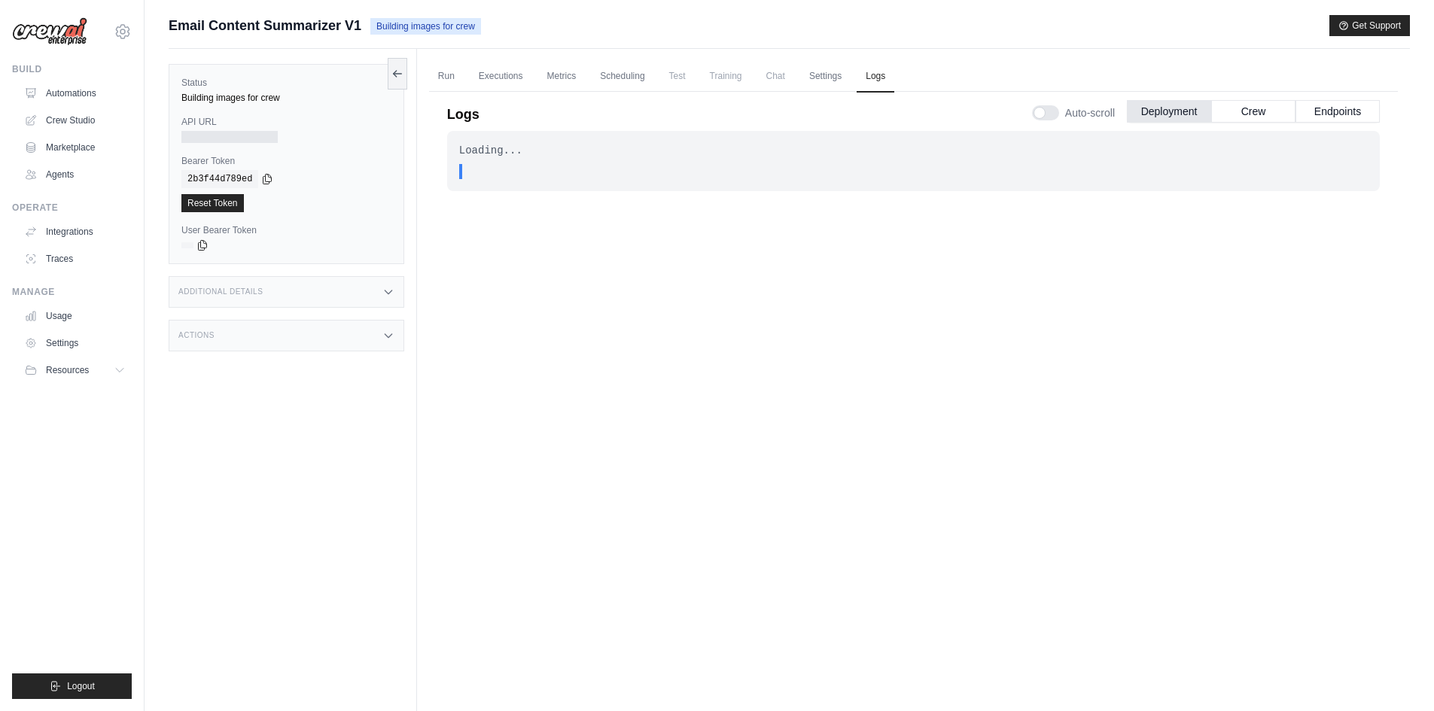 This screenshot has width=1434, height=711. What do you see at coordinates (1369, 26) in the screenshot?
I see `button: Get Support` at bounding box center [1369, 26].